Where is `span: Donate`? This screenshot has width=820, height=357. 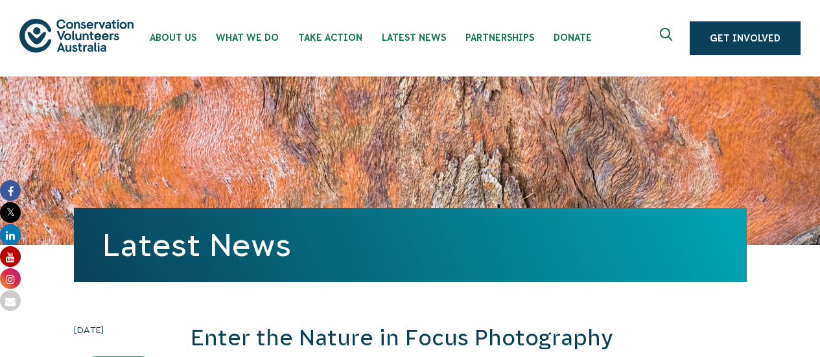 span: Donate is located at coordinates (573, 38).